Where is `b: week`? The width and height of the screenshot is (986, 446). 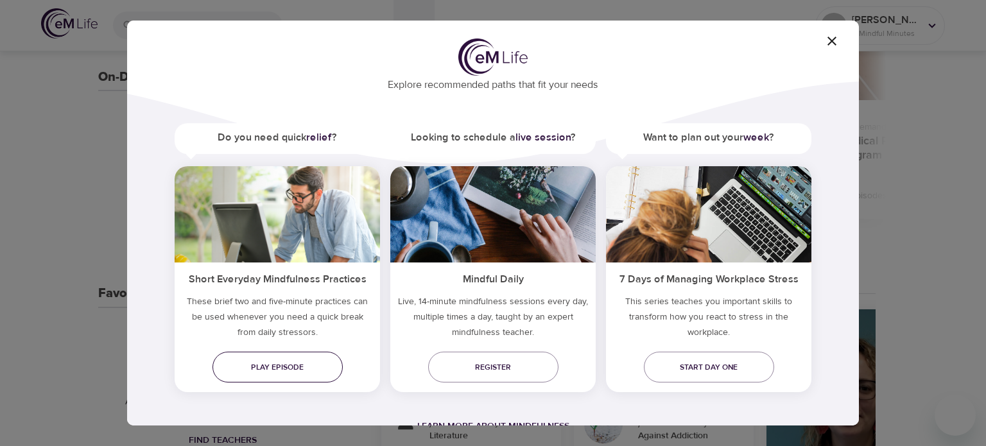 b: week is located at coordinates (756, 137).